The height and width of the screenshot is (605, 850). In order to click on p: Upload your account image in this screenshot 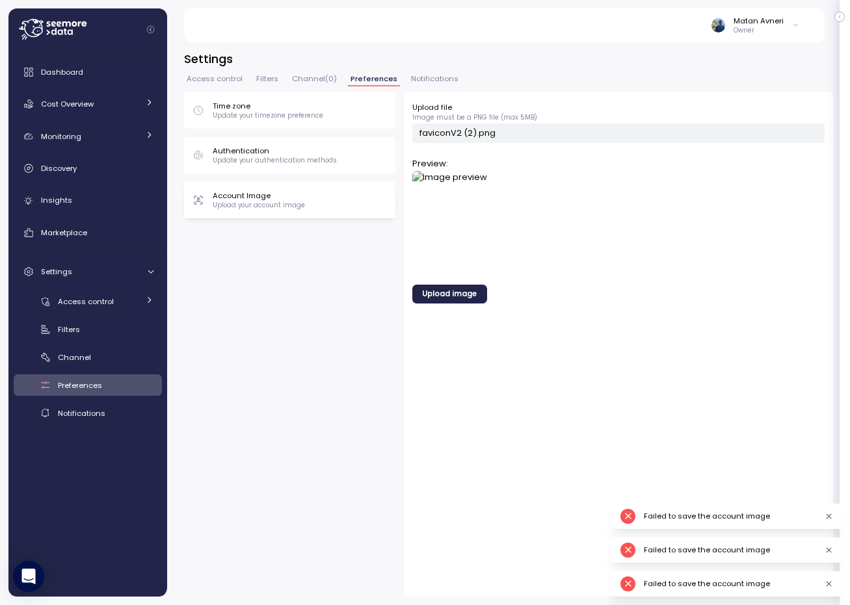, I will do `click(259, 205)`.